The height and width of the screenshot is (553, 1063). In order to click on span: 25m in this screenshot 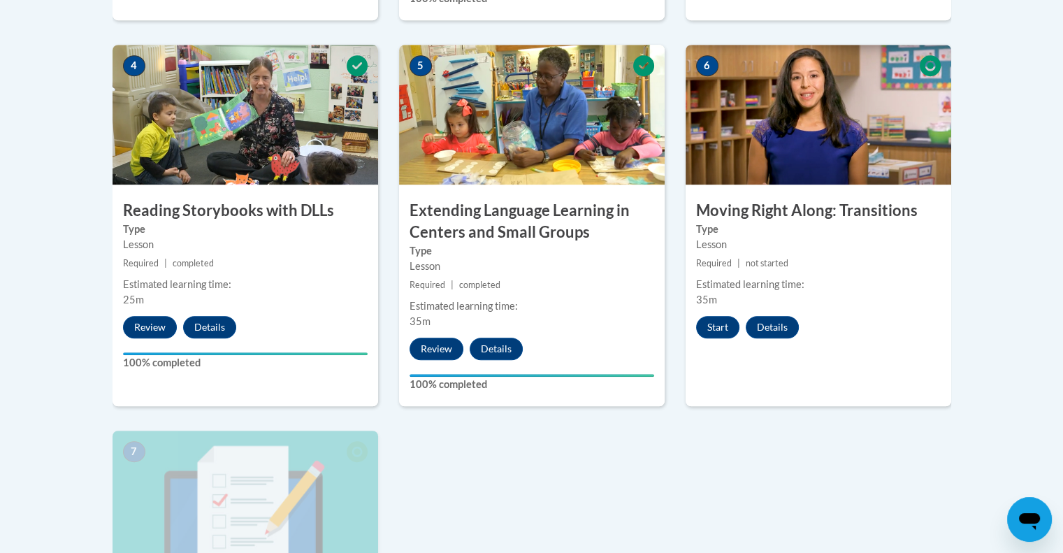, I will do `click(134, 299)`.